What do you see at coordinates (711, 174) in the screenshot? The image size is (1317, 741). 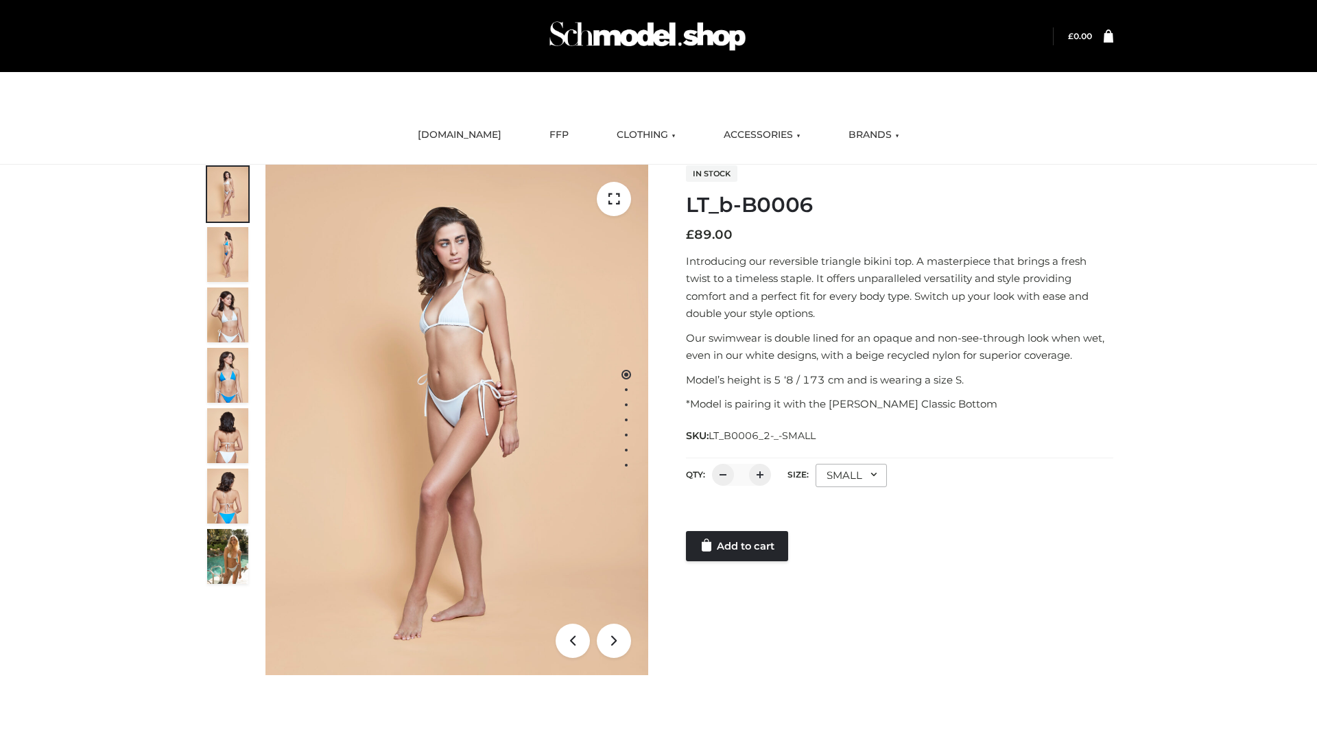 I see `span: In stock` at bounding box center [711, 174].